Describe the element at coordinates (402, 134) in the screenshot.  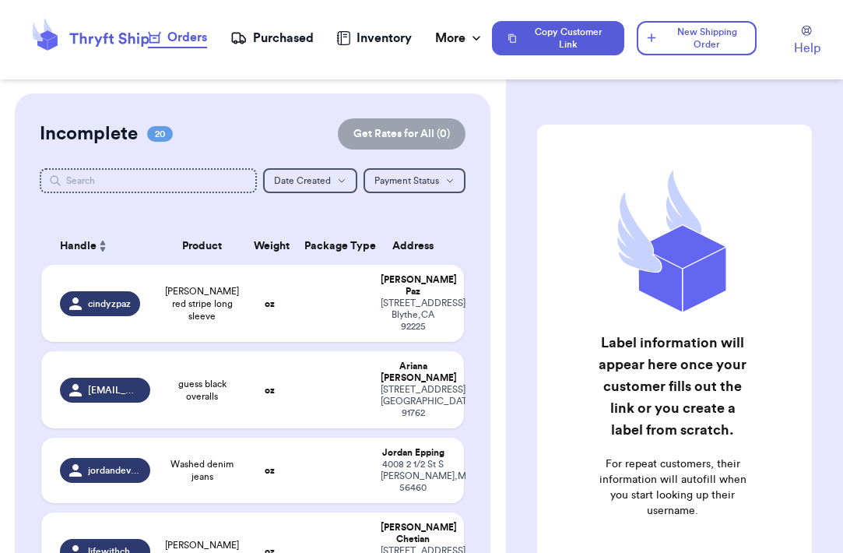
I see `button: Get Rates for All (0)` at that location.